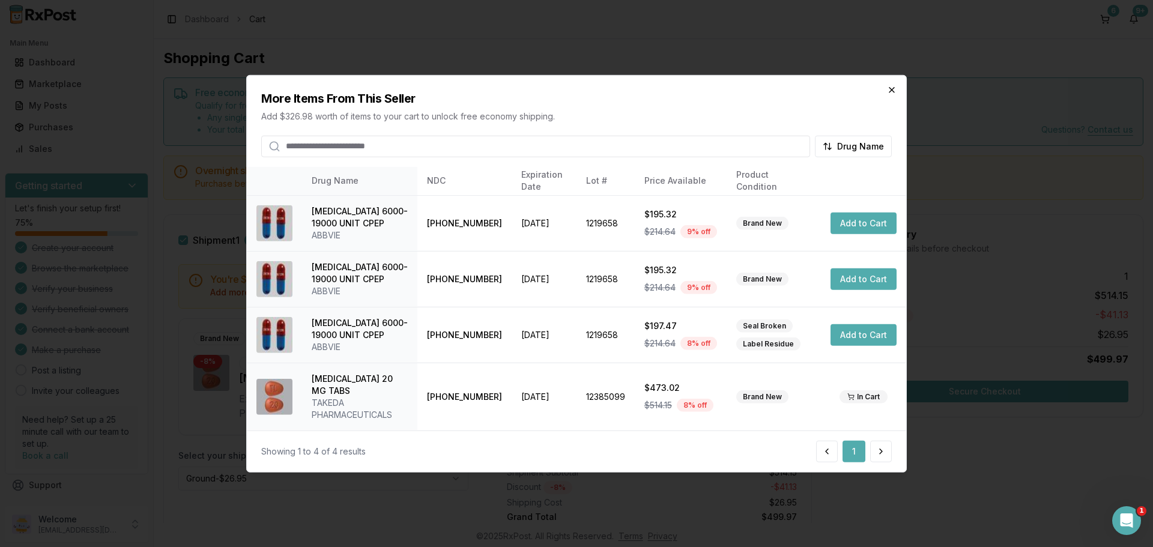 This screenshot has height=547, width=1153. What do you see at coordinates (360, 181) in the screenshot?
I see `th: Drug Name` at bounding box center [360, 181].